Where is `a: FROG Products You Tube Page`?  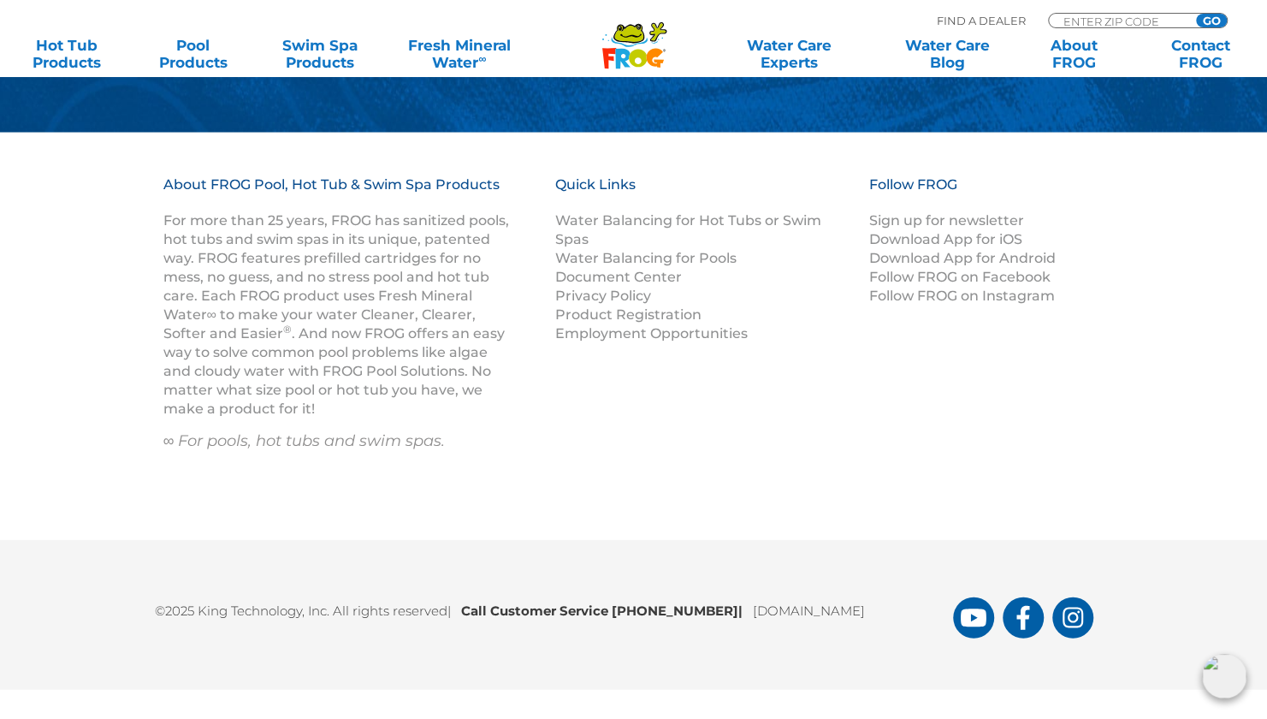 a: FROG Products You Tube Page is located at coordinates (974, 618).